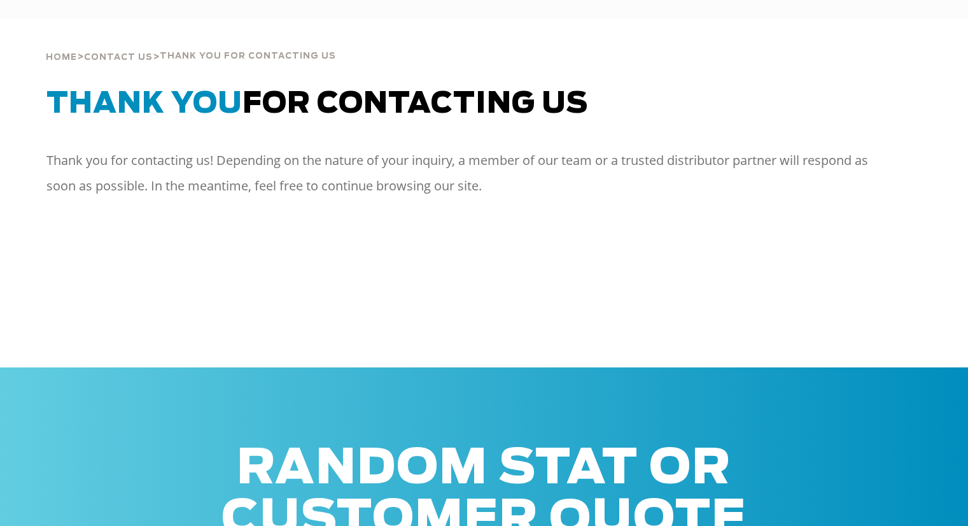 This screenshot has height=526, width=968. I want to click on span: Contact Us, so click(118, 57).